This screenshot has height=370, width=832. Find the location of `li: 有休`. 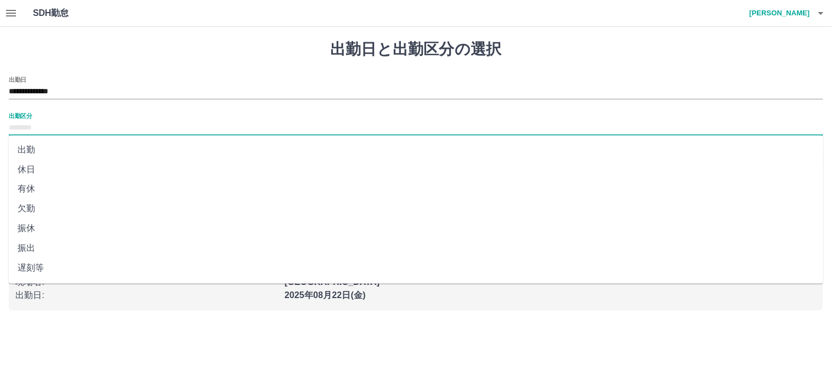

li: 有休 is located at coordinates (416, 189).